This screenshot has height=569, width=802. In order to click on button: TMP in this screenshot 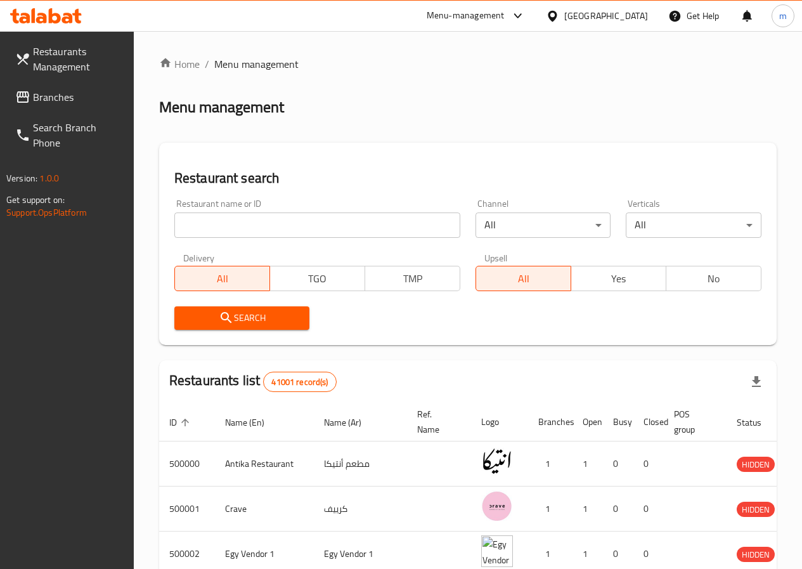, I will do `click(412, 278)`.